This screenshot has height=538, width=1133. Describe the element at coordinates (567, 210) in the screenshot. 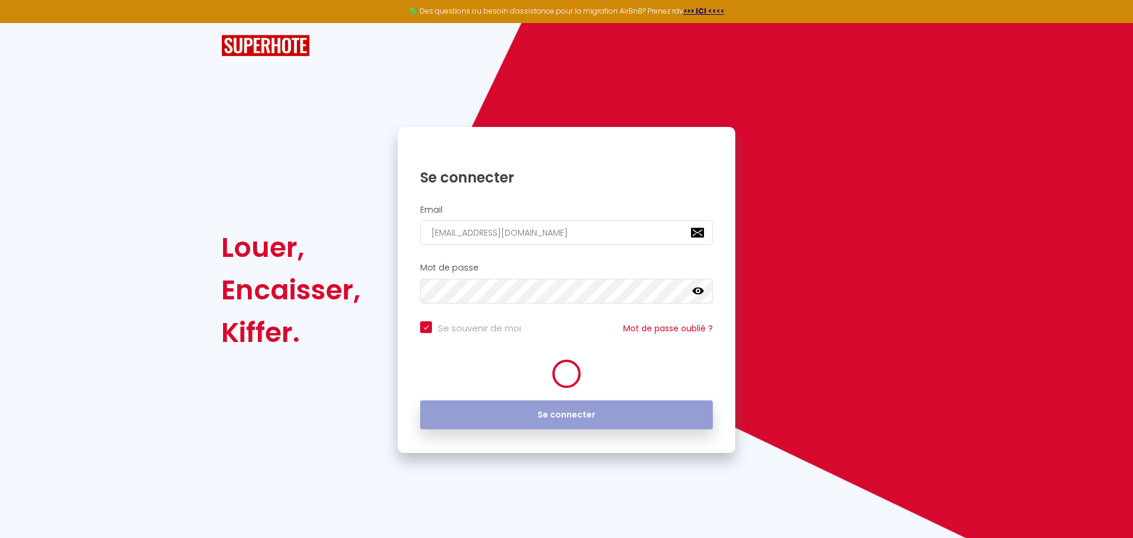

I see `h2: Email` at that location.